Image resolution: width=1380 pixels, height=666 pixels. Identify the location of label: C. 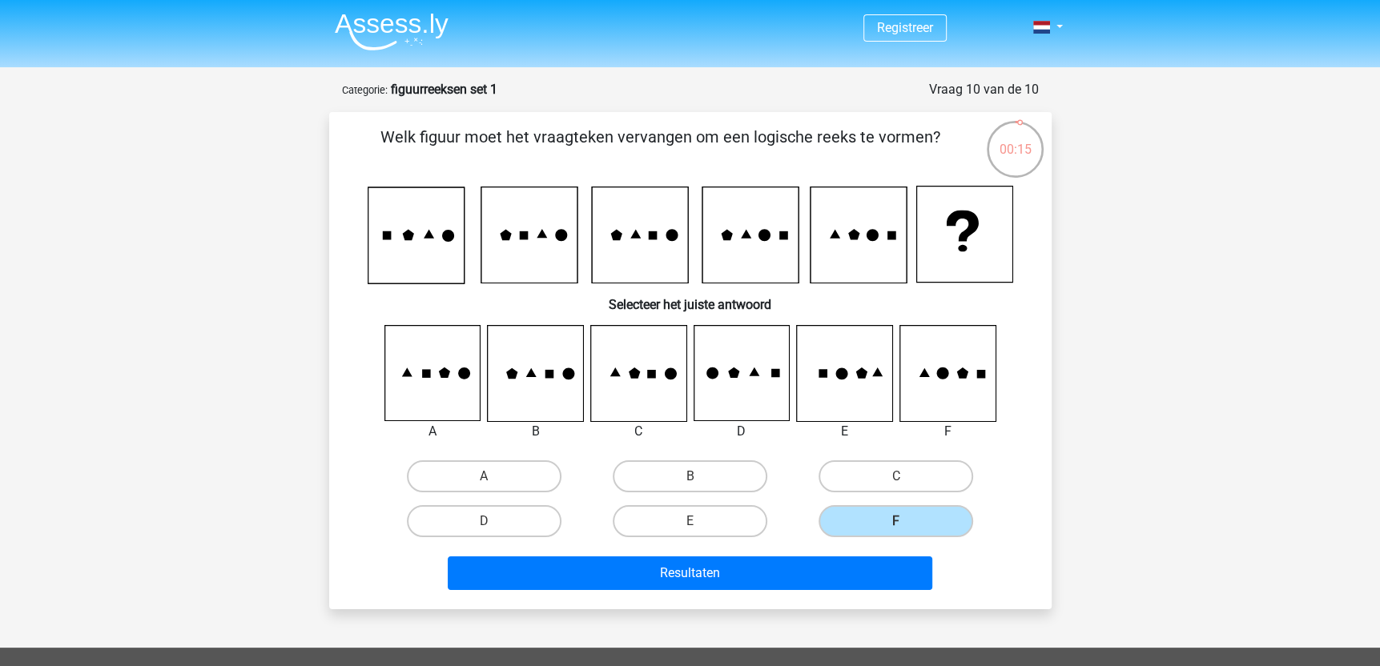
(895, 476).